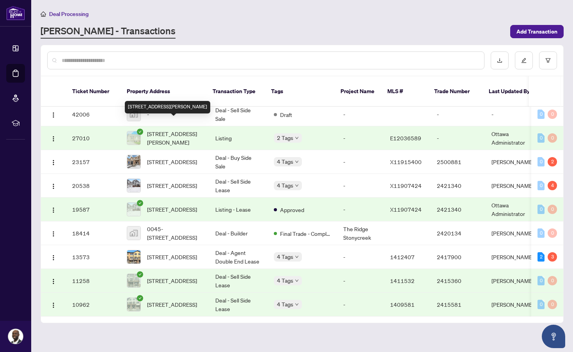 This screenshot has width=573, height=352. What do you see at coordinates (93, 257) in the screenshot?
I see `td: 13573` at bounding box center [93, 257].